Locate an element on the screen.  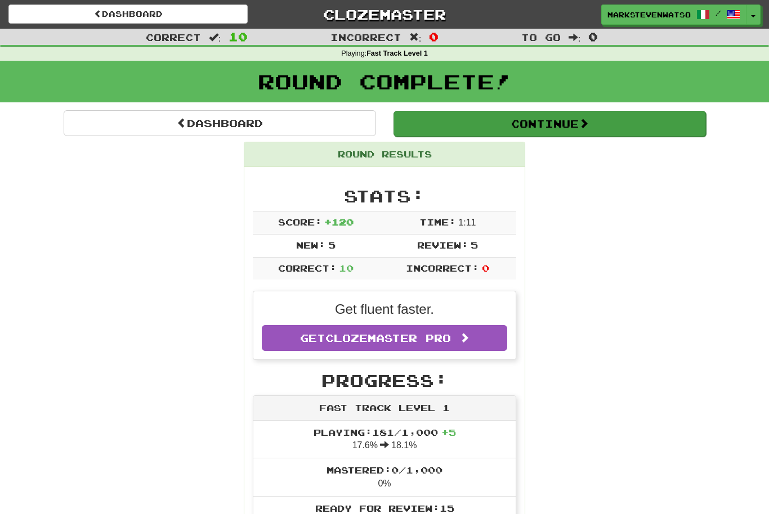
button: Continue is located at coordinates (549, 124).